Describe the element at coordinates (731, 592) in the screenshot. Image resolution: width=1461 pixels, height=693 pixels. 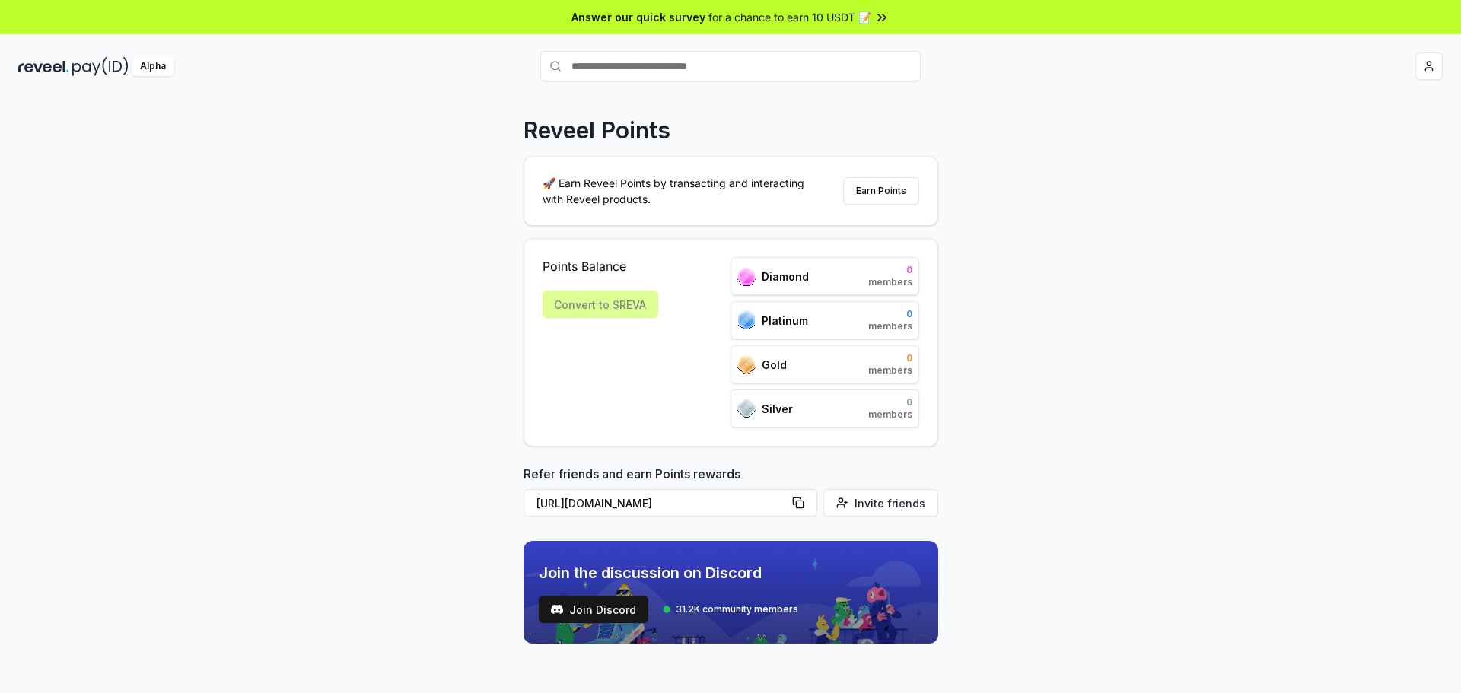
I see `img: discord_banner` at that location.